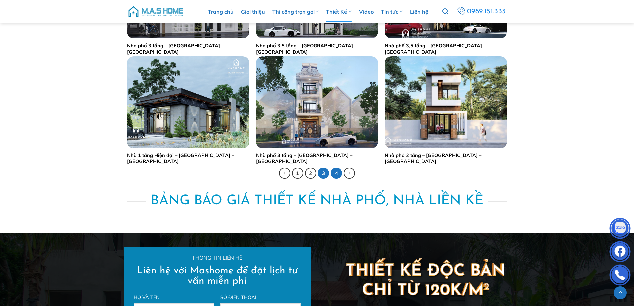 The height and width of the screenshot is (306, 634). What do you see at coordinates (481, 12) in the screenshot?
I see `a: 0989.151.333` at bounding box center [481, 12].